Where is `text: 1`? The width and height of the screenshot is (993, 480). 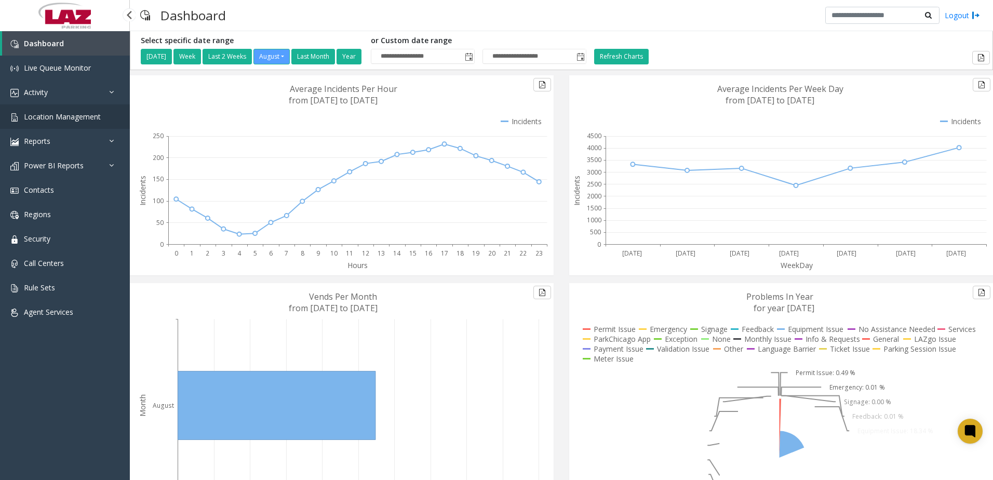 text: 1 is located at coordinates (192, 253).